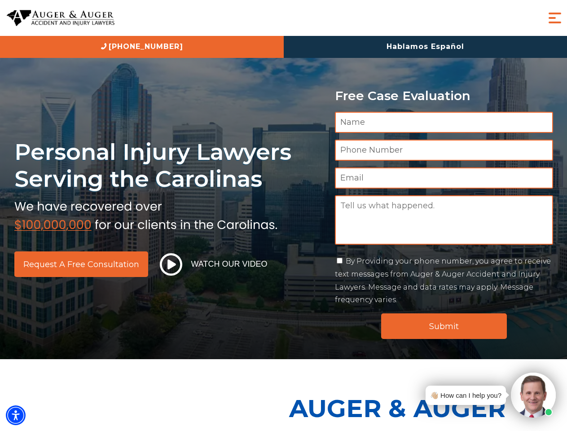 This screenshot has height=431, width=567. I want to click on p: Auger & Auger, so click(425, 408).